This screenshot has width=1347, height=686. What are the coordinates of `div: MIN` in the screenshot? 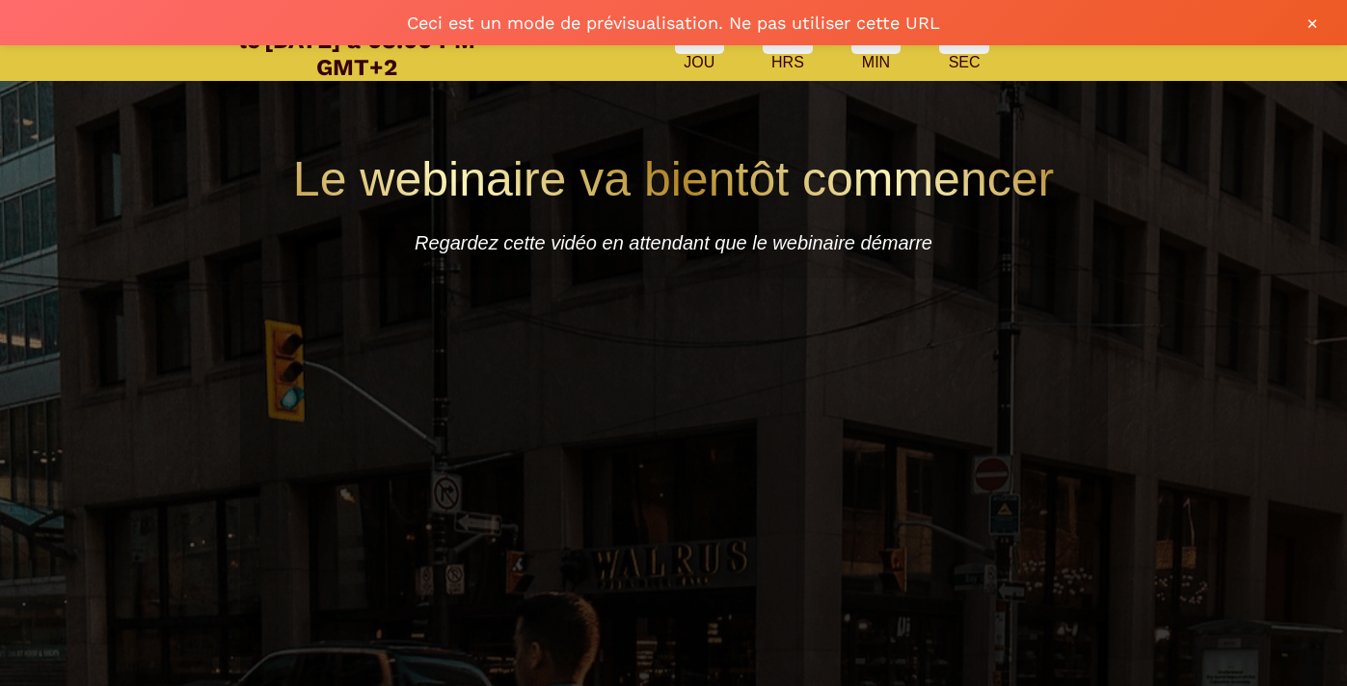 It's located at (876, 63).